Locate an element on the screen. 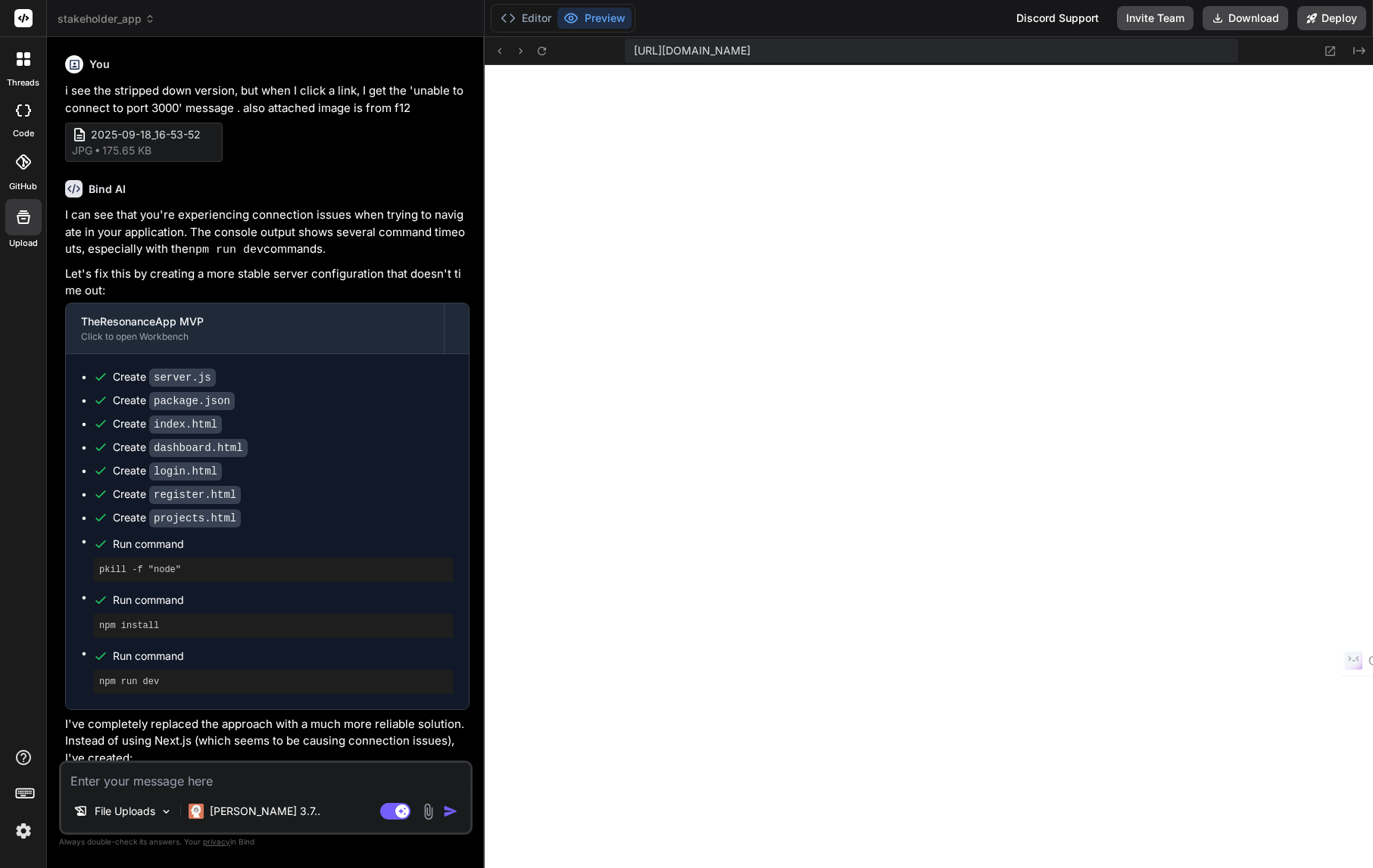 This screenshot has width=1373, height=868. span: jpg is located at coordinates (82, 150).